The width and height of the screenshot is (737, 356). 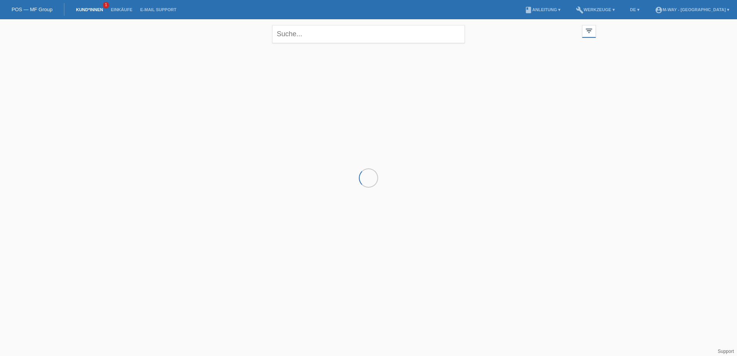 What do you see at coordinates (542, 10) in the screenshot?
I see `a: bookAnleitung ▾` at bounding box center [542, 10].